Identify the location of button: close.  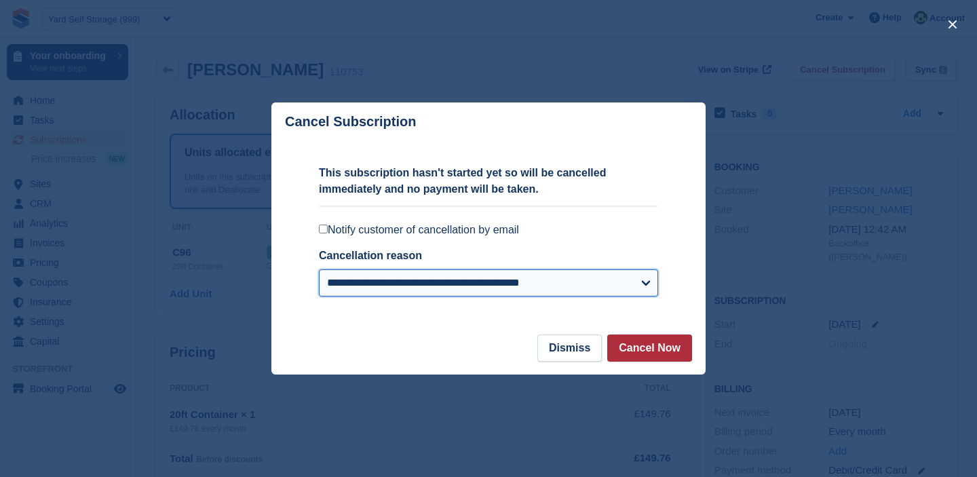
(953, 24).